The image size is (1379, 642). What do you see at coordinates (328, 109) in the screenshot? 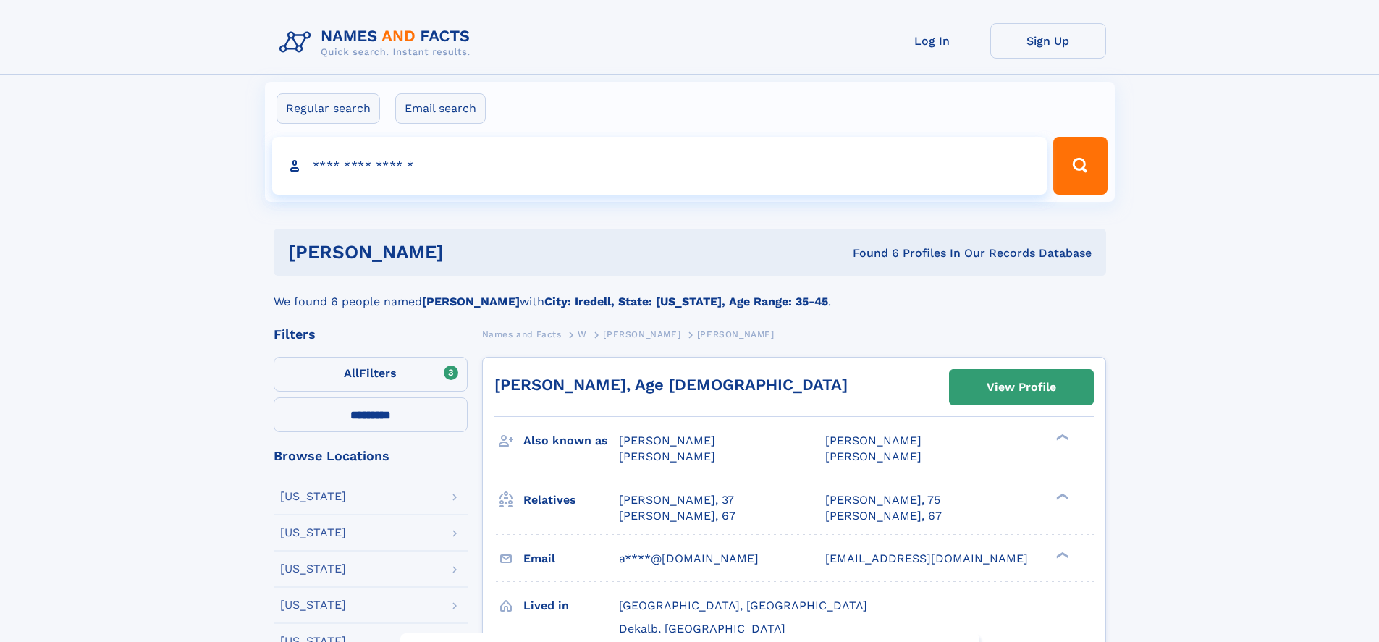
I see `label: Regular search` at bounding box center [328, 109].